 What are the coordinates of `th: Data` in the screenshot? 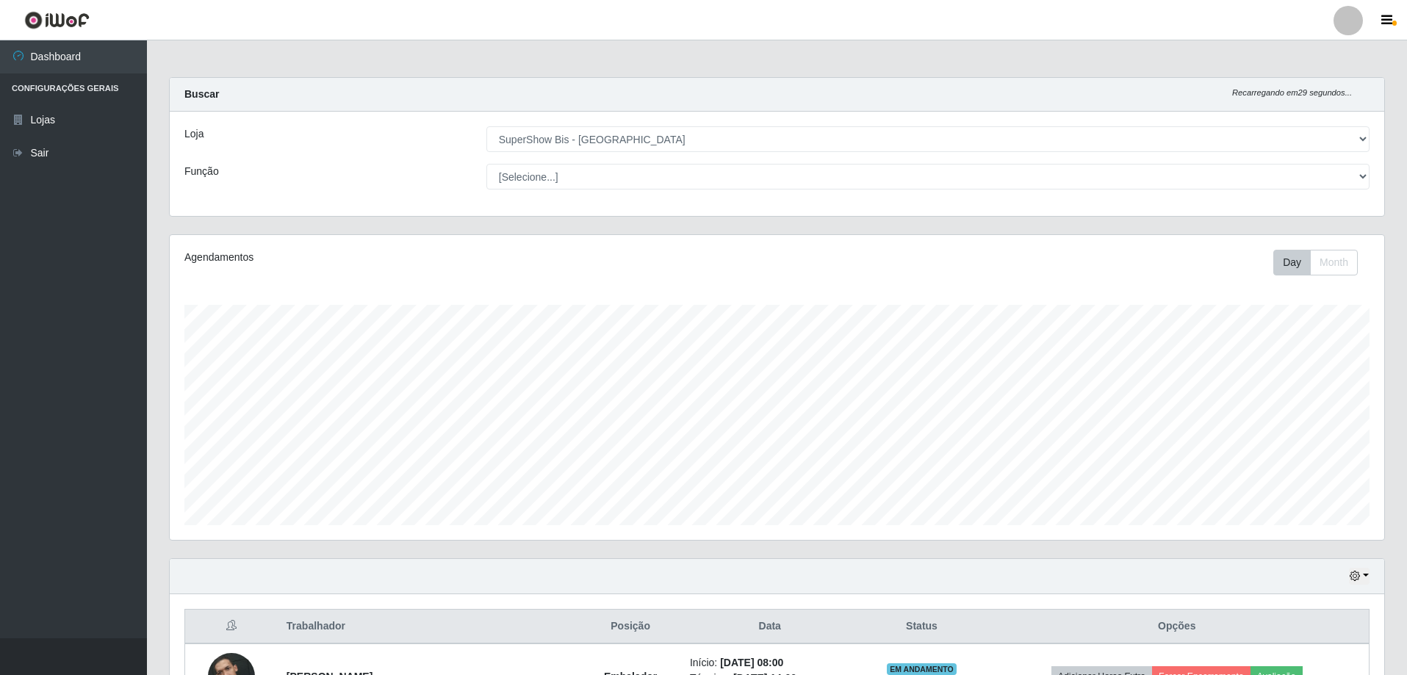 It's located at (770, 627).